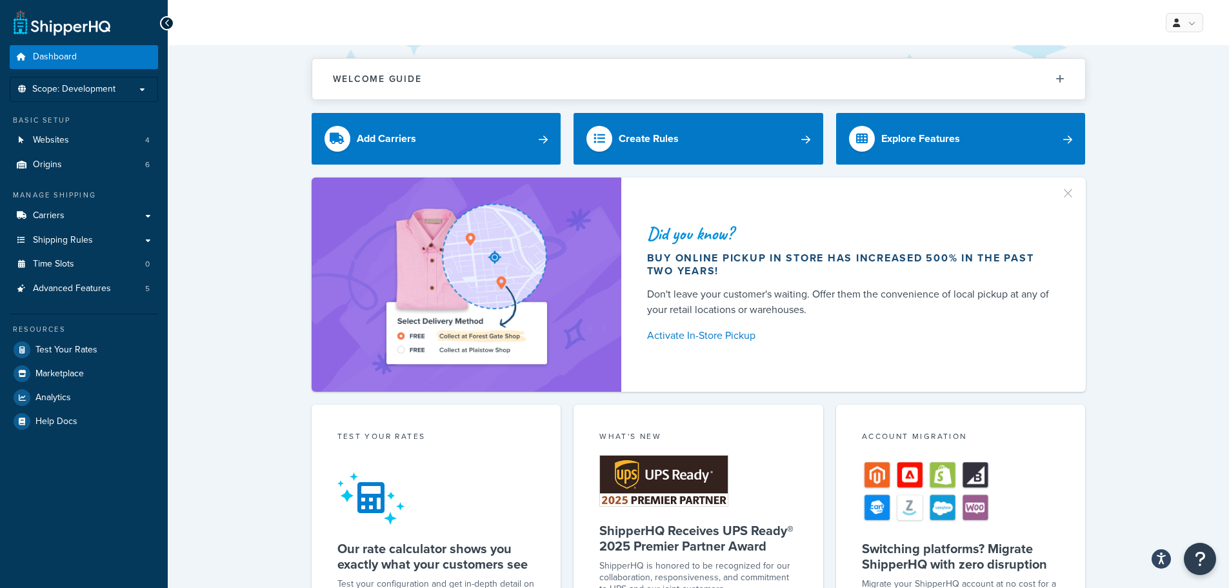 The height and width of the screenshot is (588, 1229). I want to click on span: 5, so click(147, 288).